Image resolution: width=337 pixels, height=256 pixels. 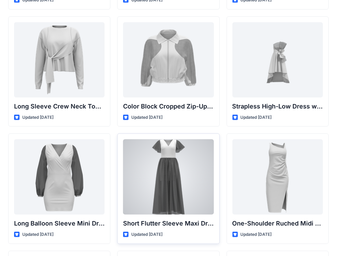 I want to click on a: One-Shoulder Ruched Midi Dress with Slit, so click(x=278, y=177).